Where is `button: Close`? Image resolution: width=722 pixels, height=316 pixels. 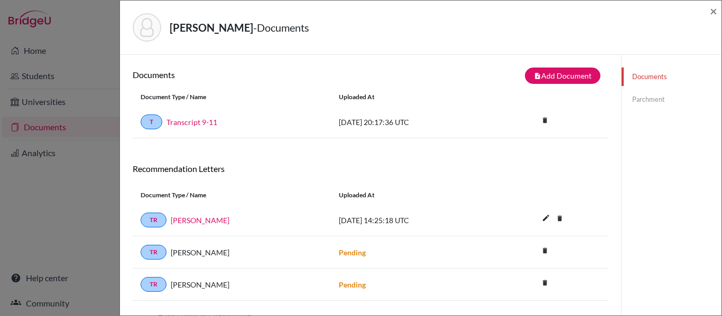 button: Close is located at coordinates (713, 11).